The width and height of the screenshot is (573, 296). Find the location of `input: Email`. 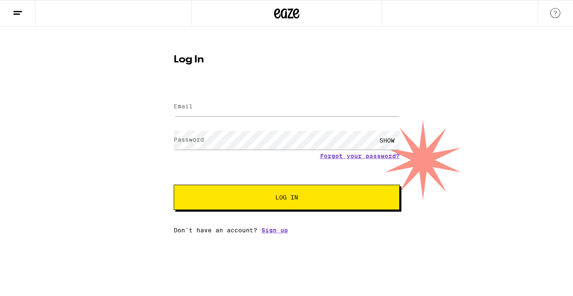

input: Email is located at coordinates (287, 107).